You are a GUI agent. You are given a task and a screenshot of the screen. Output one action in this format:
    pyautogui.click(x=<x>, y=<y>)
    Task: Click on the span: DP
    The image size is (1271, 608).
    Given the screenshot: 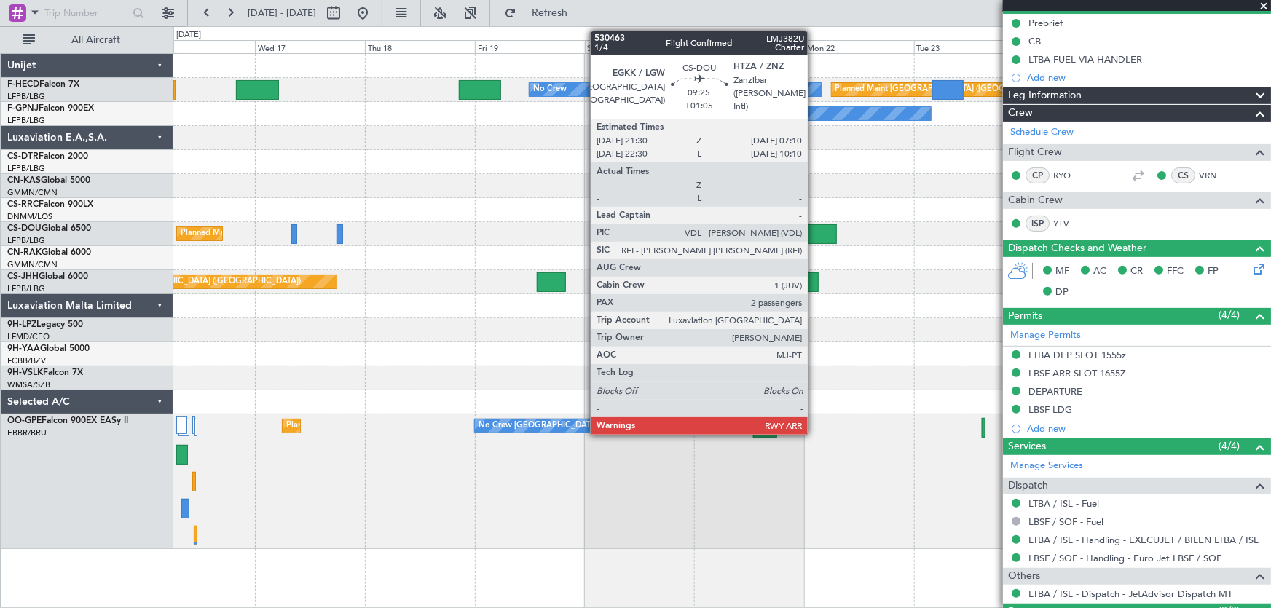 What is the action you would take?
    pyautogui.click(x=1062, y=293)
    